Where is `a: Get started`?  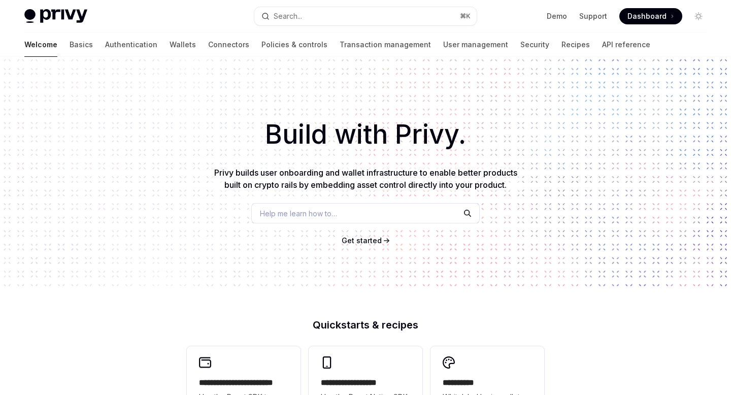
a: Get started is located at coordinates (361, 241).